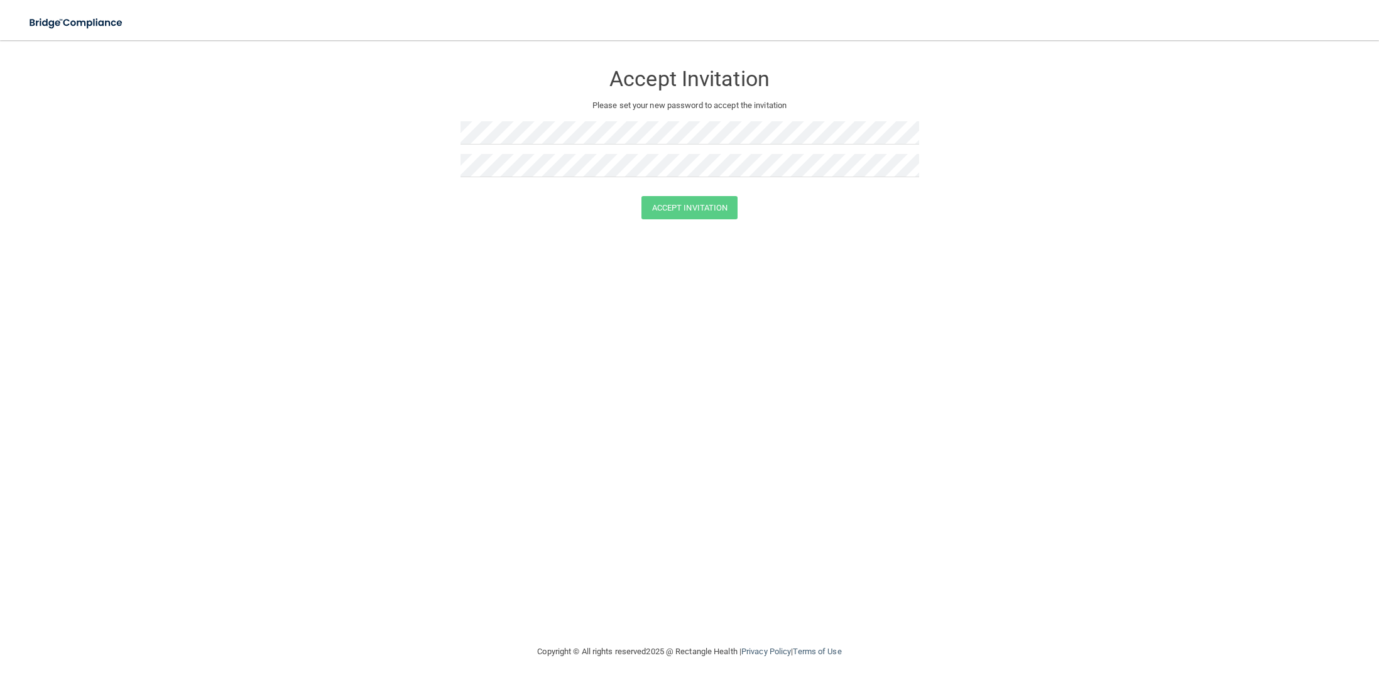 Image resolution: width=1379 pixels, height=685 pixels. What do you see at coordinates (690, 207) in the screenshot?
I see `button: Accept Invitation` at bounding box center [690, 207].